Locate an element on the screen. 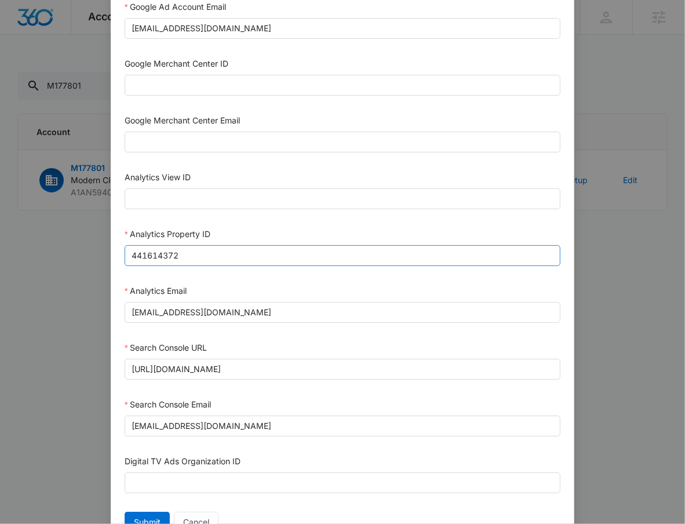 This screenshot has height=524, width=685. label: Analytics View ID is located at coordinates (158, 177).